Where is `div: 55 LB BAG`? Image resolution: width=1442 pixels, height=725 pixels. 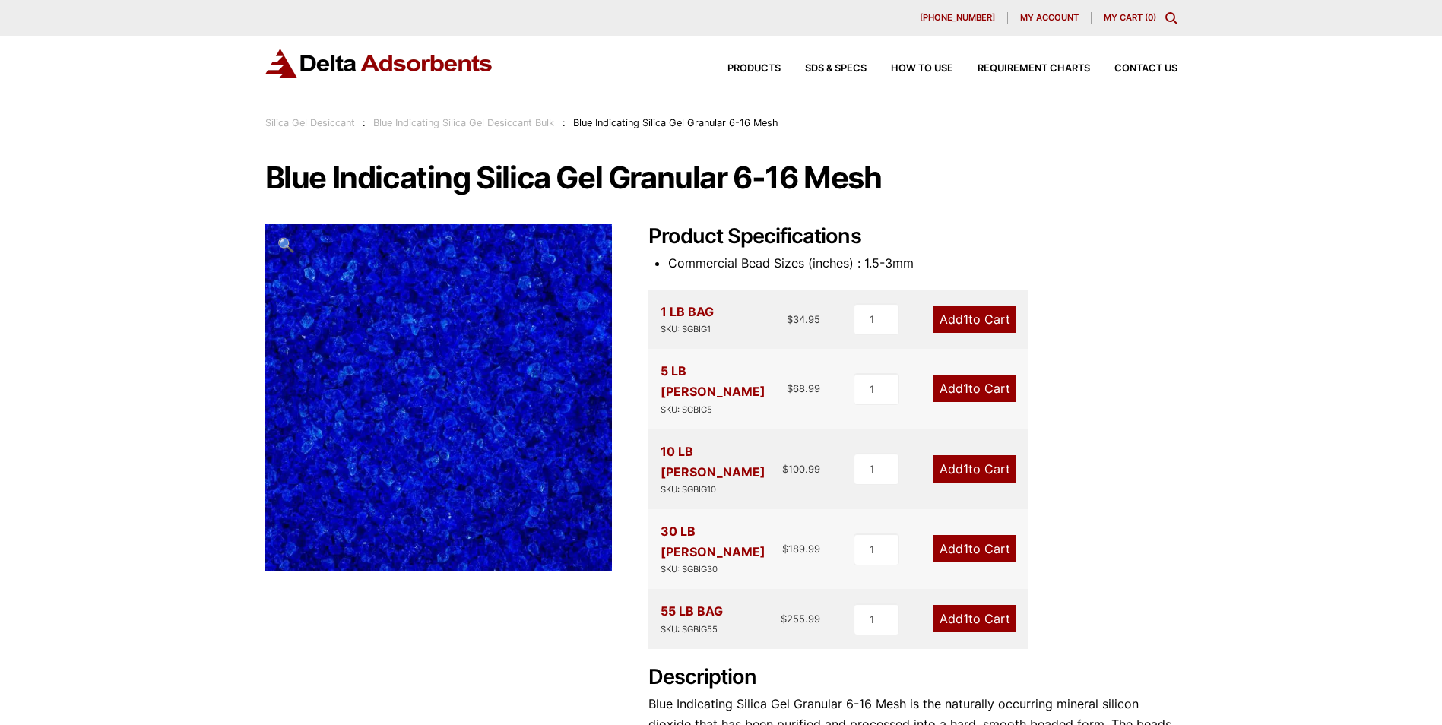
div: 55 LB BAG is located at coordinates (692, 619).